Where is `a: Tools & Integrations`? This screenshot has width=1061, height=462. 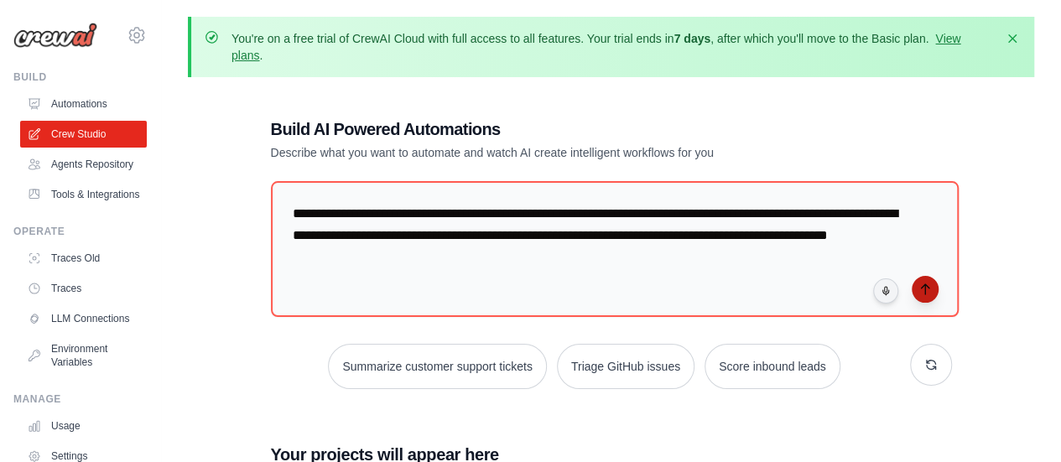
a: Tools & Integrations is located at coordinates (83, 195).